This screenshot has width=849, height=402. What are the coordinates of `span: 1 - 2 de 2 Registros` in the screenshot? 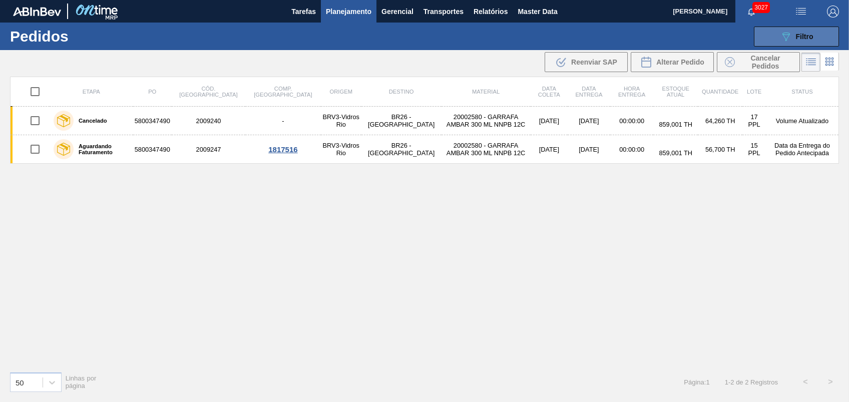 It's located at (751, 382).